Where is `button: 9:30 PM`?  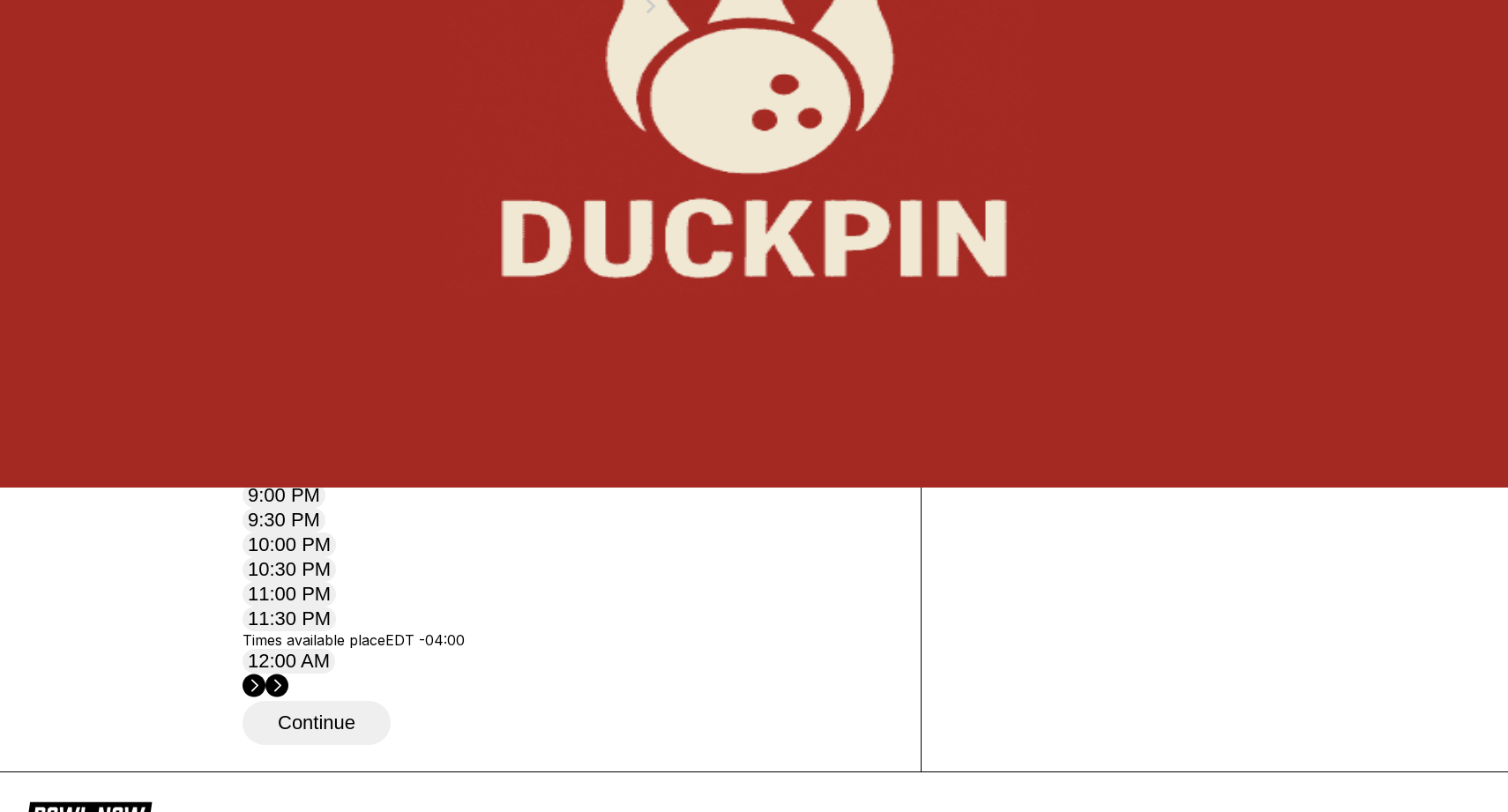 button: 9:30 PM is located at coordinates (284, 520).